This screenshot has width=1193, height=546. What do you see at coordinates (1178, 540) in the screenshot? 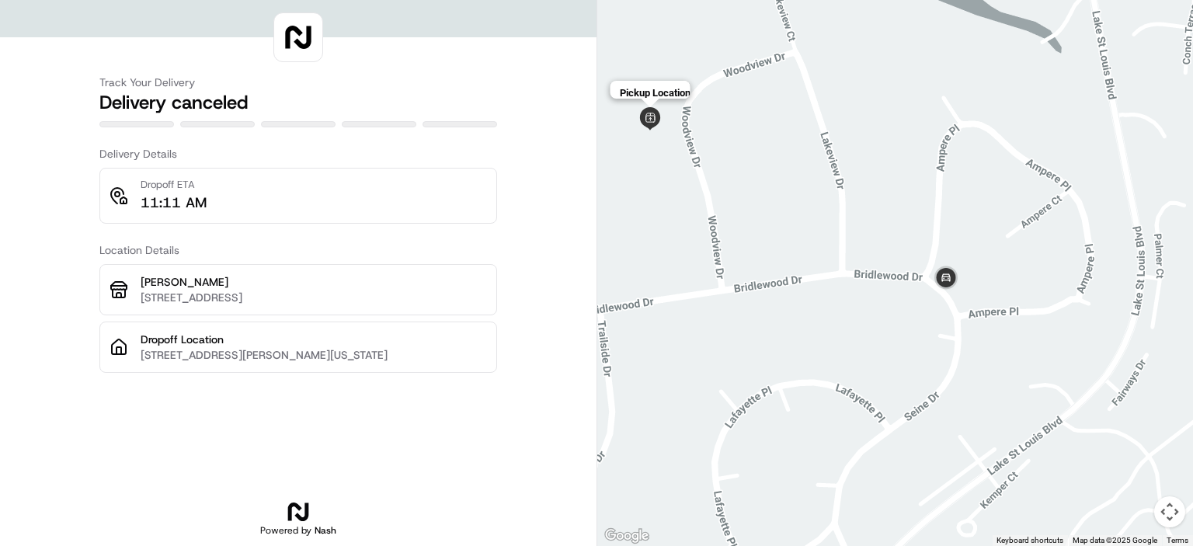
I see `a: Terms` at bounding box center [1178, 540].